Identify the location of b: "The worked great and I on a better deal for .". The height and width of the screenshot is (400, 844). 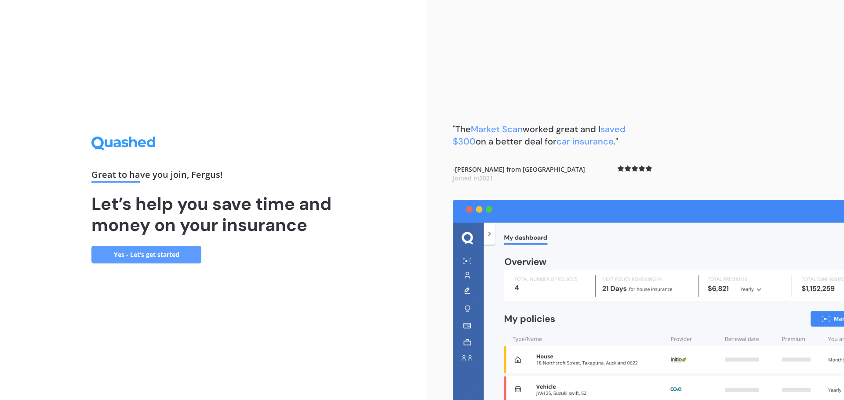
(539, 135).